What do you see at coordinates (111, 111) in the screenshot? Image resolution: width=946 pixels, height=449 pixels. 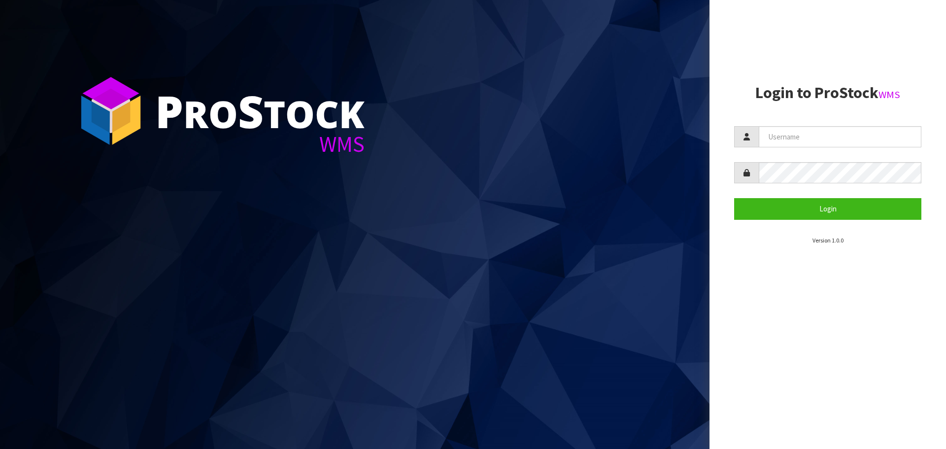 I see `img: ProStock Cube` at bounding box center [111, 111].